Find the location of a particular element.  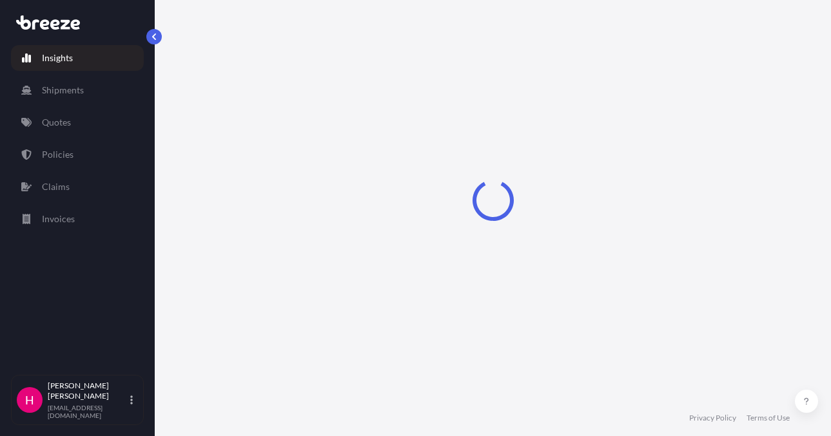

a: Quotes is located at coordinates (77, 122).